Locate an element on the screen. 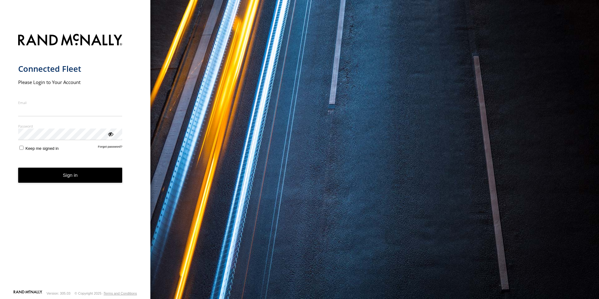  label: Email is located at coordinates (70, 102).